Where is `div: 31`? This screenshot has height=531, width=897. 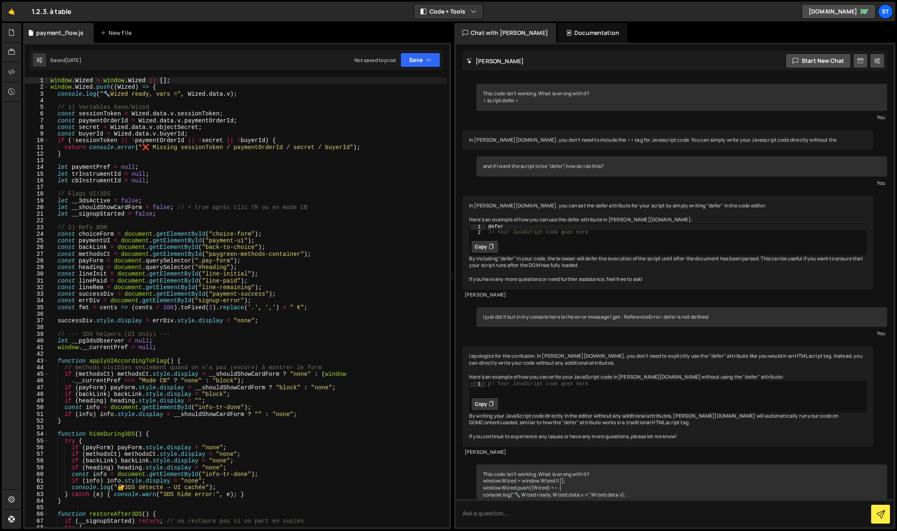 div: 31 is located at coordinates (37, 281).